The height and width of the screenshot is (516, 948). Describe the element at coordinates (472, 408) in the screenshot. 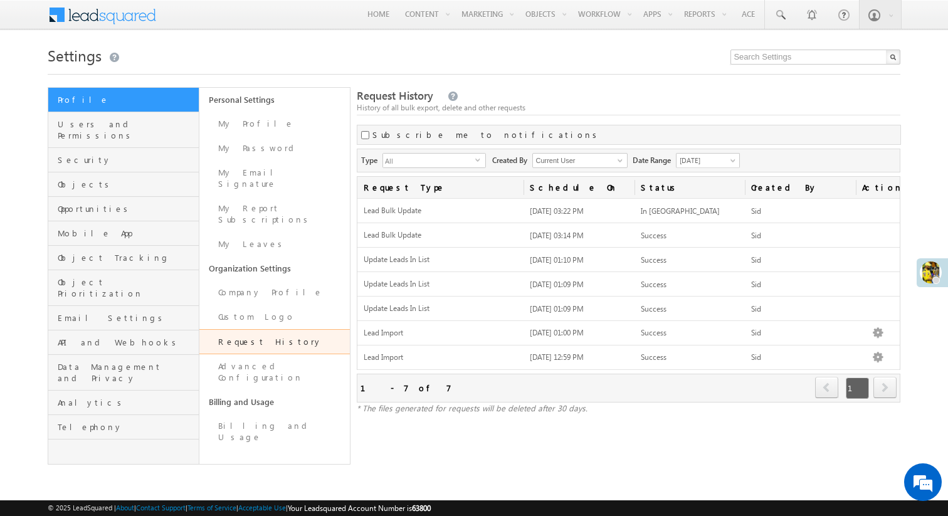

I see `span: * The files generated for requests will be deleted after 30 days.` at that location.